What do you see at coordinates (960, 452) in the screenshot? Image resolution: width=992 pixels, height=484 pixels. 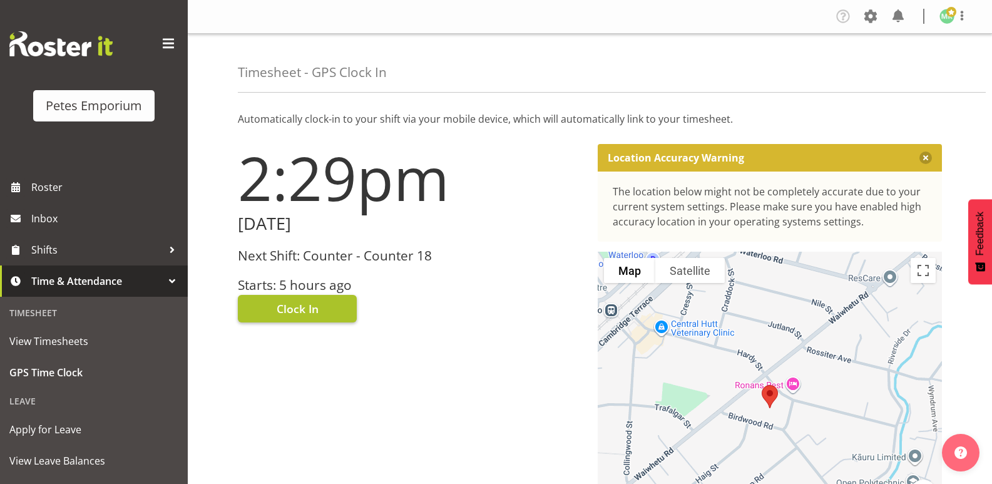 I see `img: help-xxl-2.png` at bounding box center [960, 452].